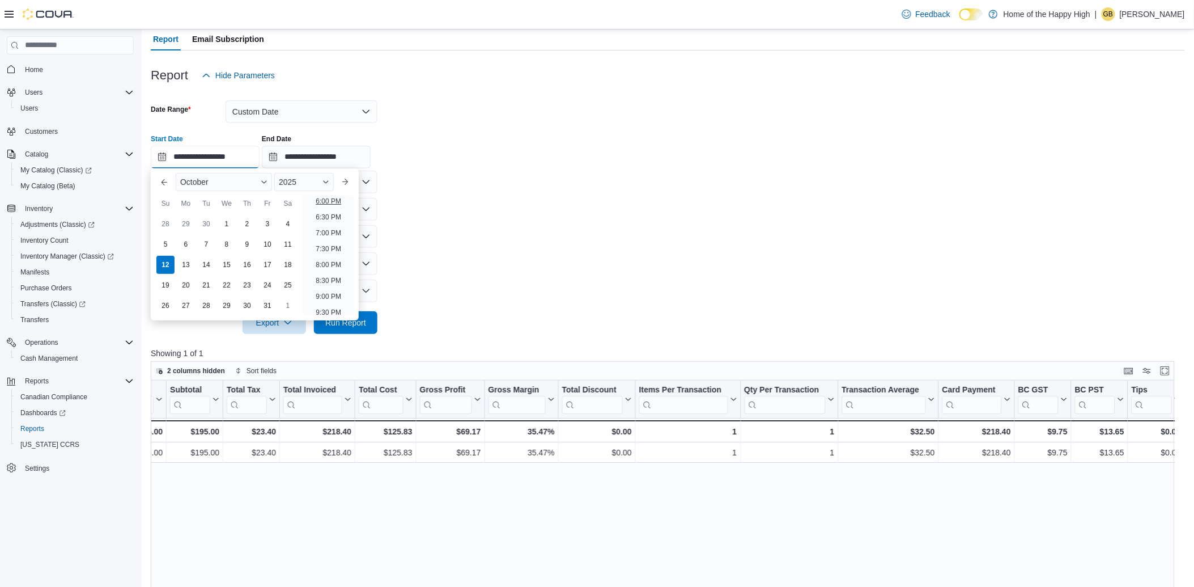 The image size is (1194, 587). Describe the element at coordinates (688, 431) in the screenshot. I see `div: 1` at that location.